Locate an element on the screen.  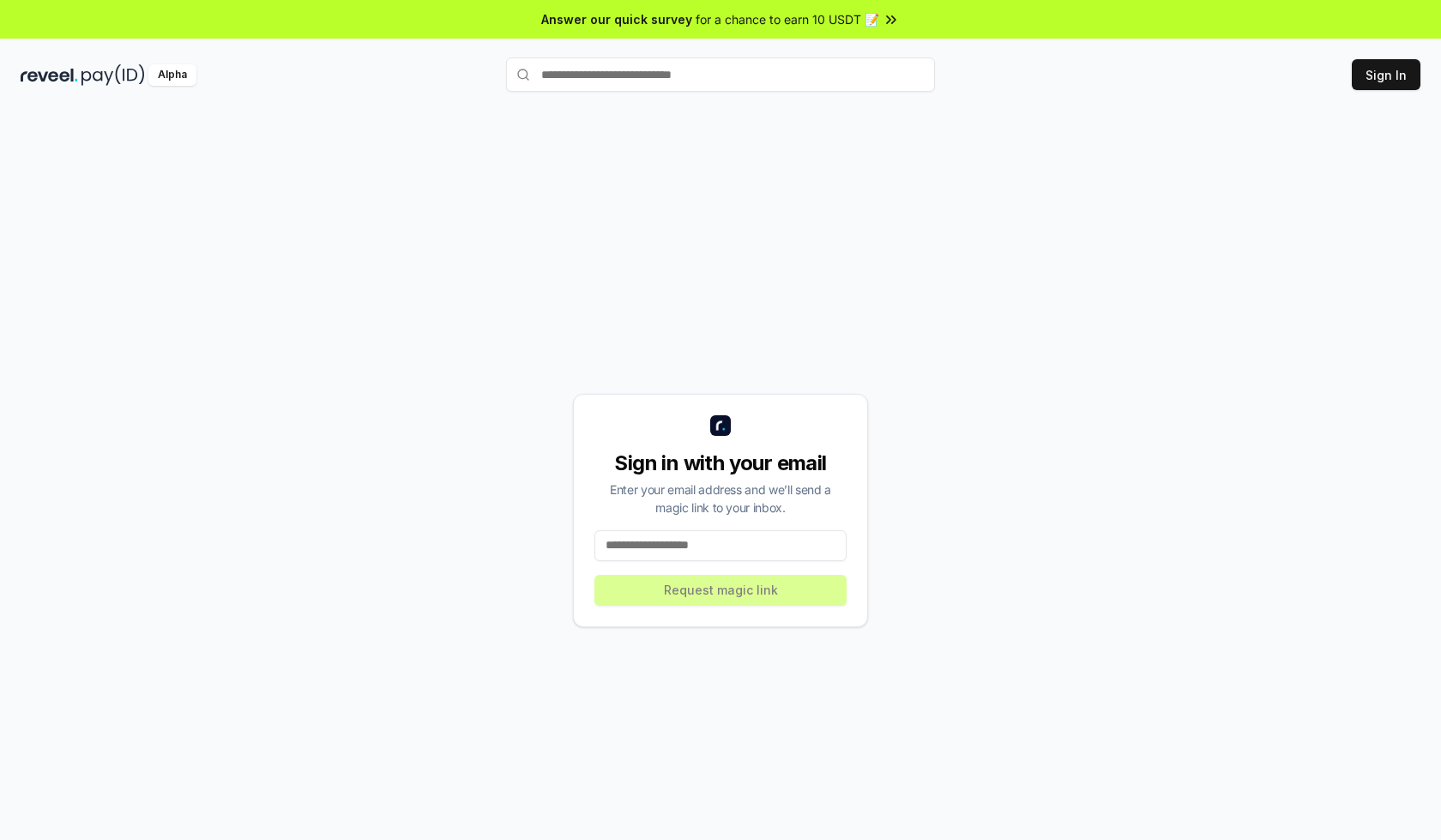
div: Enter your email address and we’ll send a magic link to your inbox. is located at coordinates (720, 498).